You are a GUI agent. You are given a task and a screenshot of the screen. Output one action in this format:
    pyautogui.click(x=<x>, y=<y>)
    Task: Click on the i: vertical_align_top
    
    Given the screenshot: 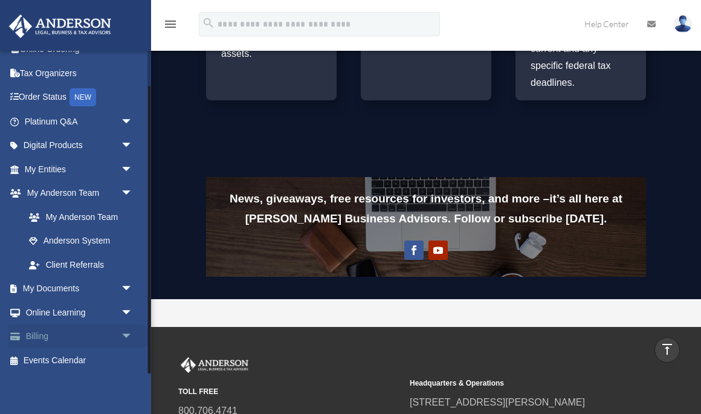 What is the action you would take?
    pyautogui.click(x=667, y=349)
    